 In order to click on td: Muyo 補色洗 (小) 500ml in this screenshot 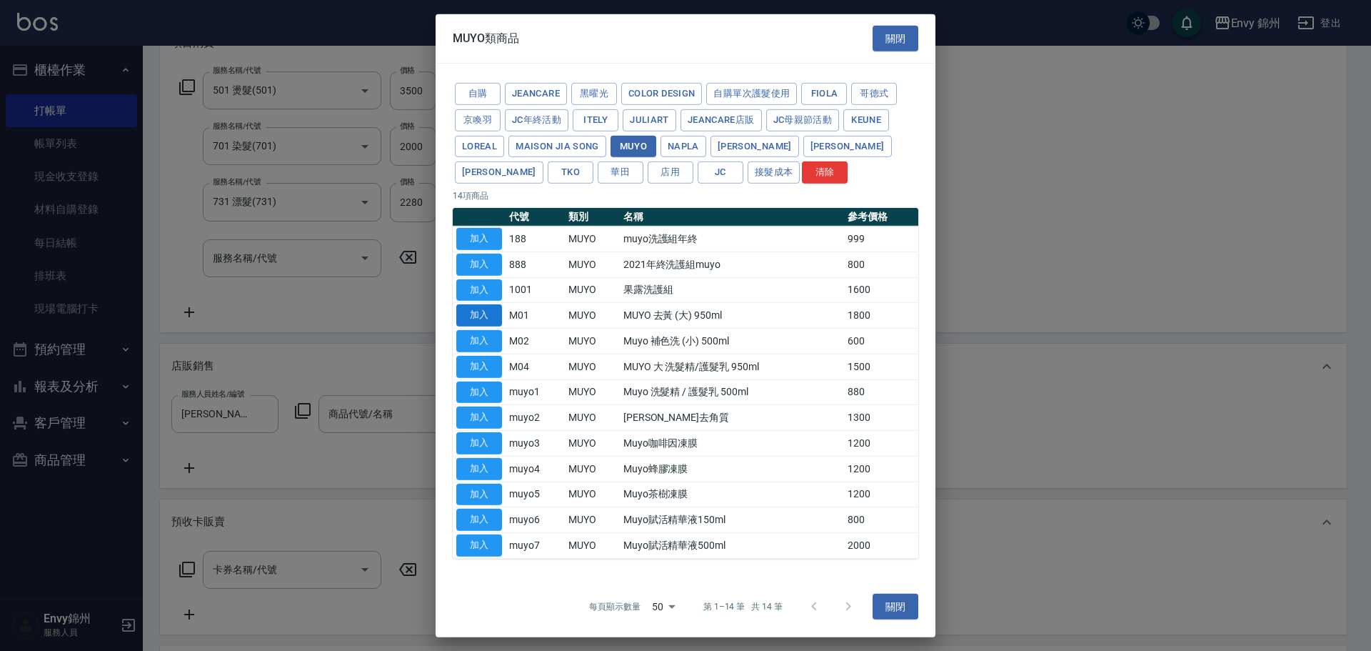, I will do `click(732, 341)`.